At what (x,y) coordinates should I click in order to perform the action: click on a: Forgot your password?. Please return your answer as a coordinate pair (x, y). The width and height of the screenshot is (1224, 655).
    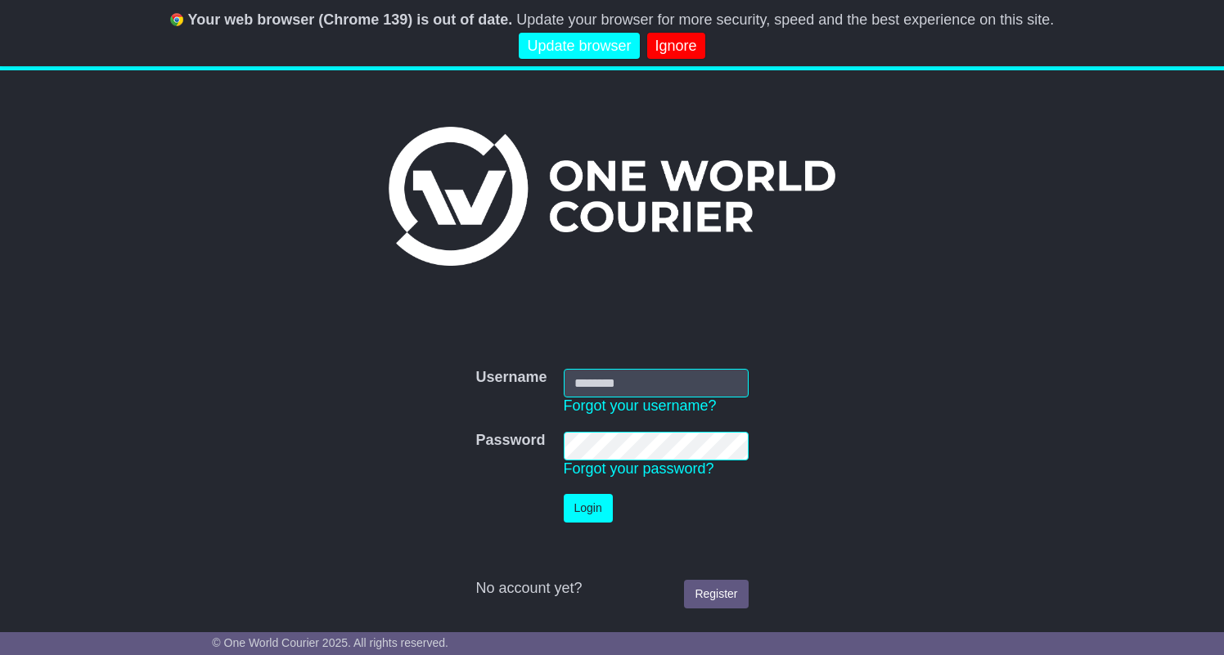
    Looking at the image, I should click on (639, 469).